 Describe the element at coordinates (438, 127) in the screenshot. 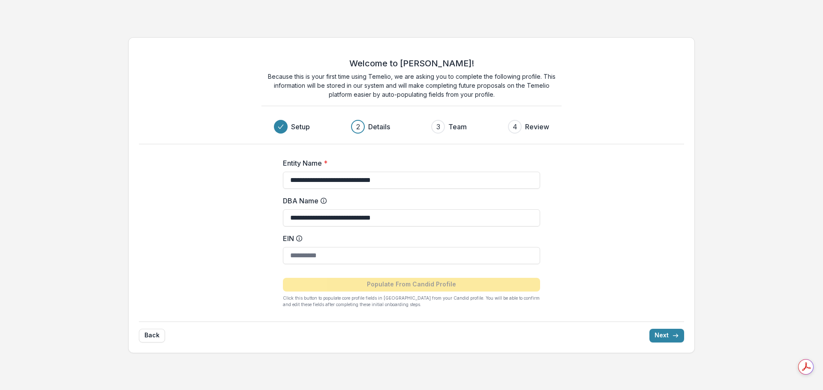

I see `div: 3` at that location.